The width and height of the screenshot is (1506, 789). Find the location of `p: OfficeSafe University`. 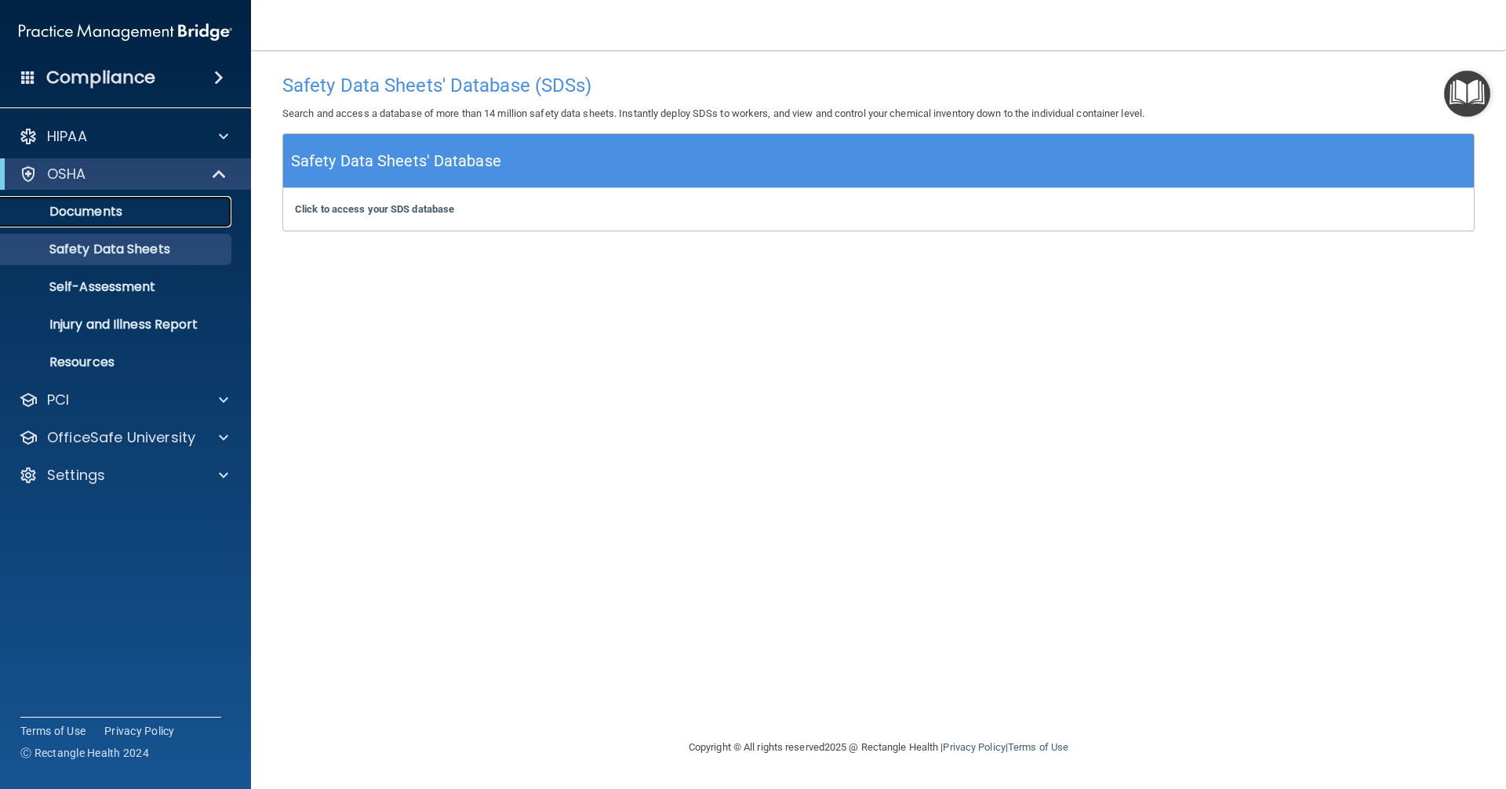

p: OfficeSafe University is located at coordinates (121, 438).